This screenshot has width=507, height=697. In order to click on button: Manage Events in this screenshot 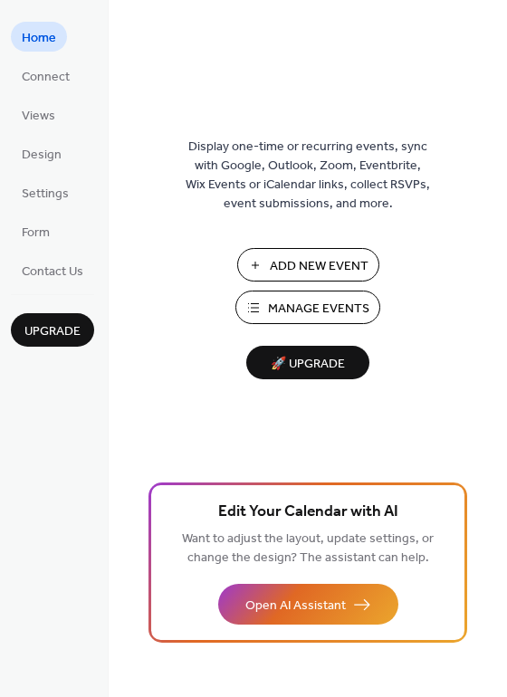, I will do `click(308, 307)`.